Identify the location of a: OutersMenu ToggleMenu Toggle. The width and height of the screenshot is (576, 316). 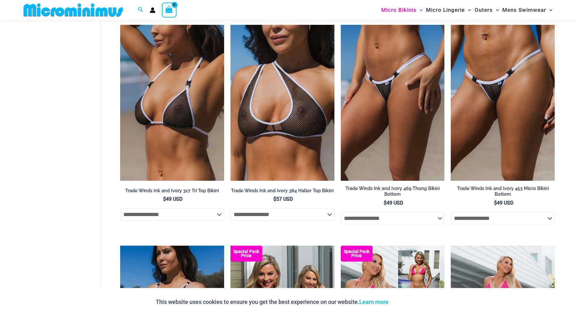
(487, 10).